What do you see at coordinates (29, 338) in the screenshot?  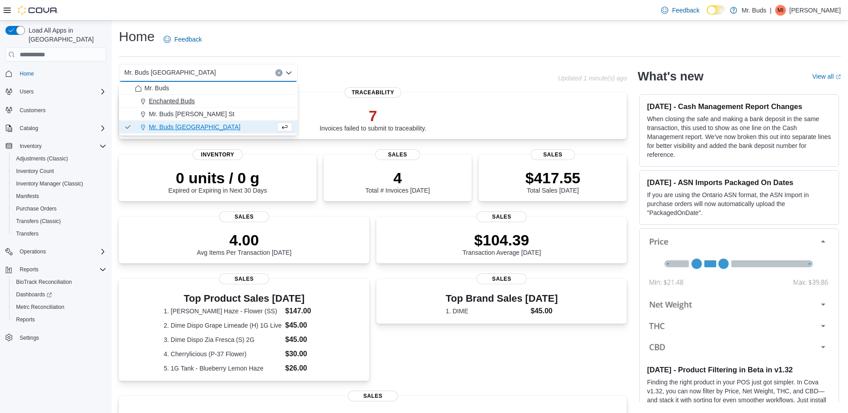 I see `a: Settings` at bounding box center [29, 338].